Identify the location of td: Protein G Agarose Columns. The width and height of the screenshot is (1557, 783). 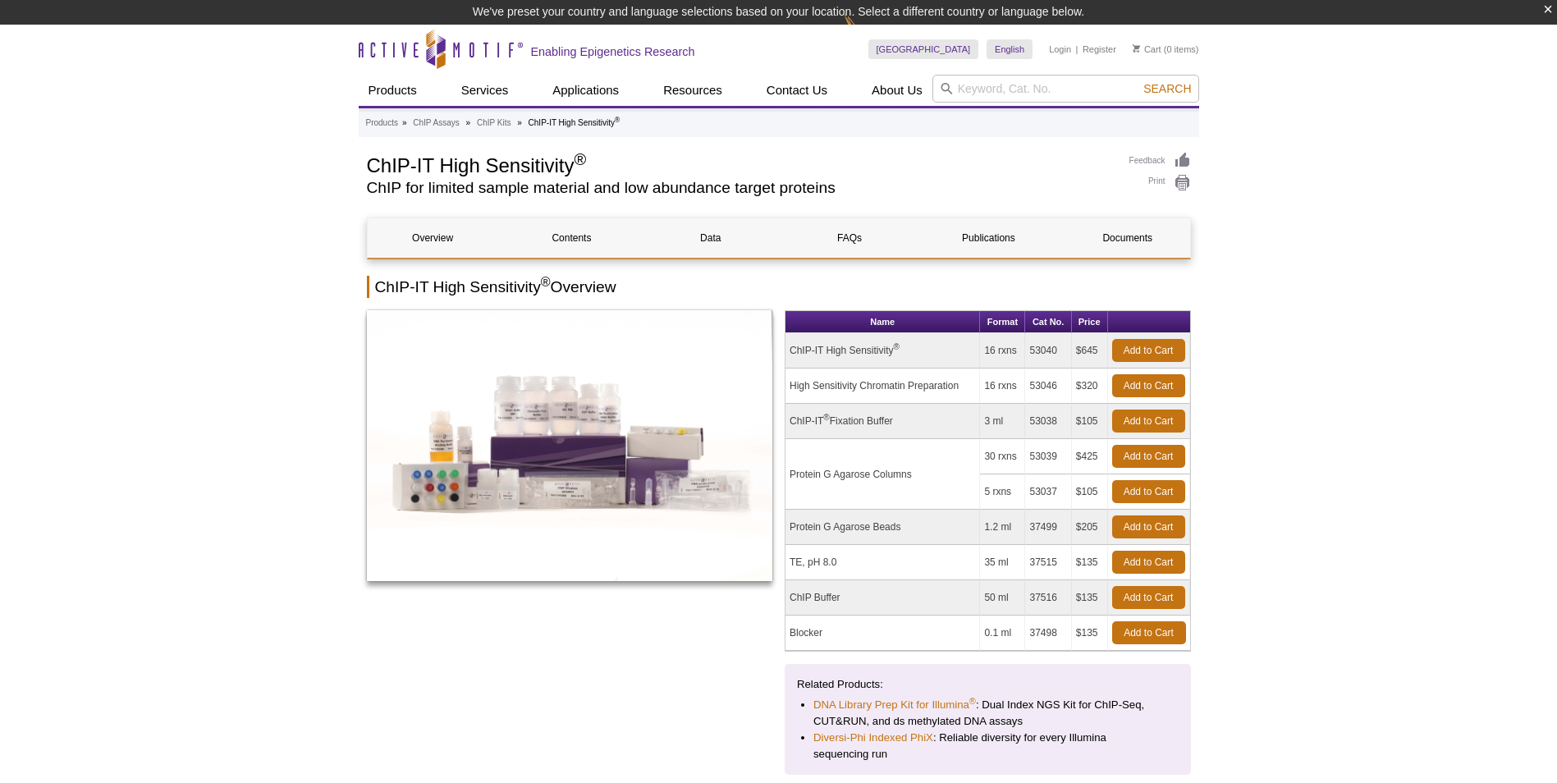
(882, 474).